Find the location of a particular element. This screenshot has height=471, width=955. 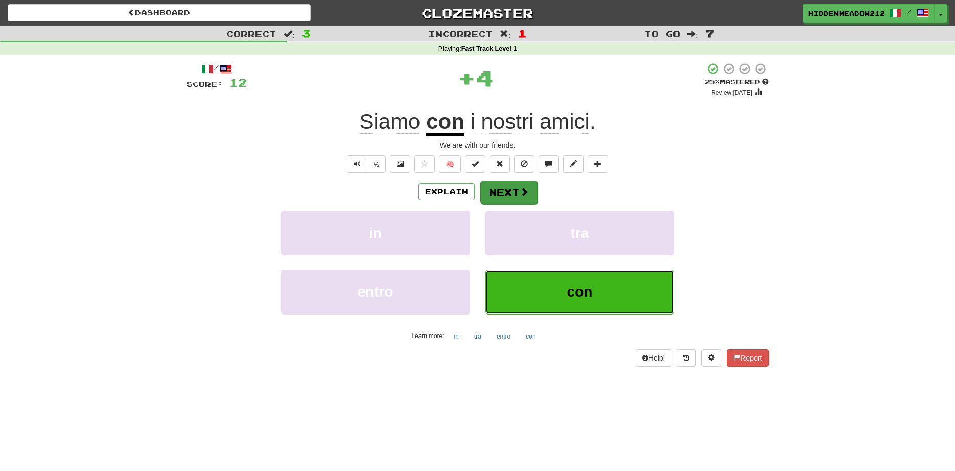

a: Dashboard is located at coordinates (159, 13).